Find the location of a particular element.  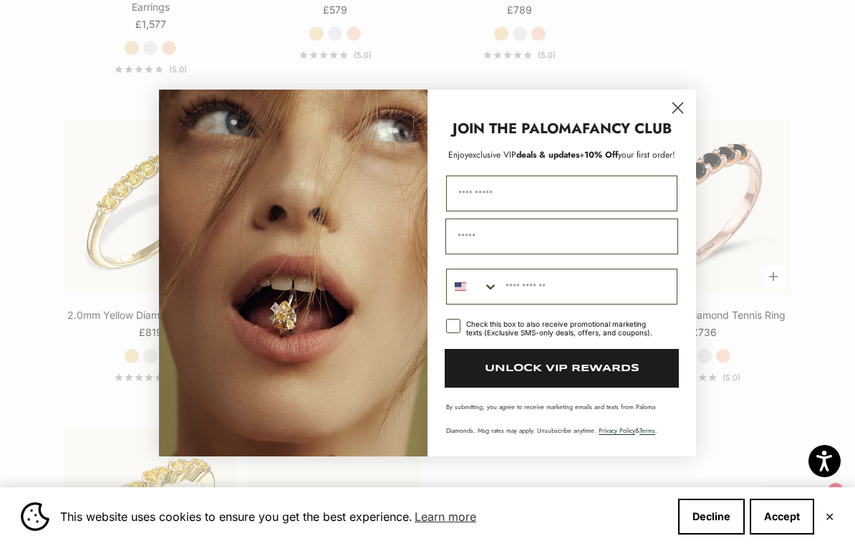

a: Learn more is located at coordinates (445, 516).